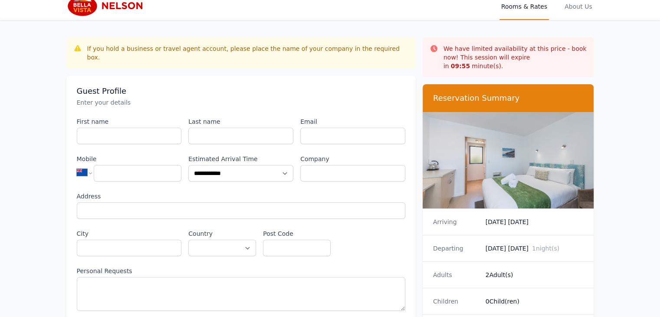 This screenshot has height=317, width=660. Describe the element at coordinates (546, 248) in the screenshot. I see `span: 1 night(s)` at that location.